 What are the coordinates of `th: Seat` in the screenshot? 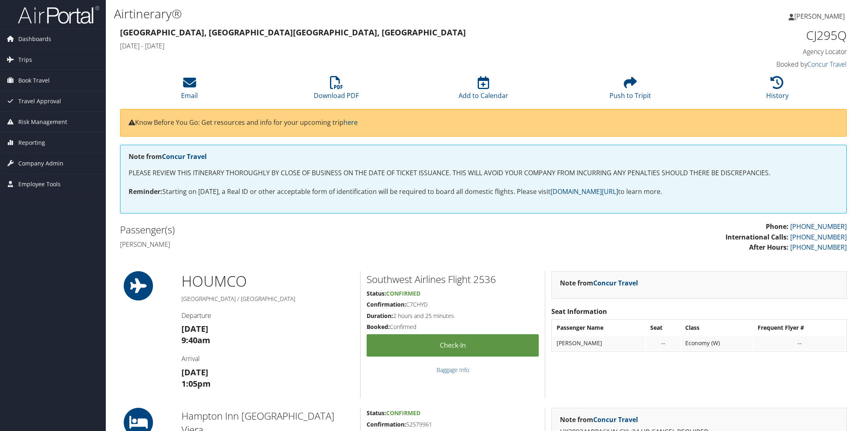 It's located at (663, 328).